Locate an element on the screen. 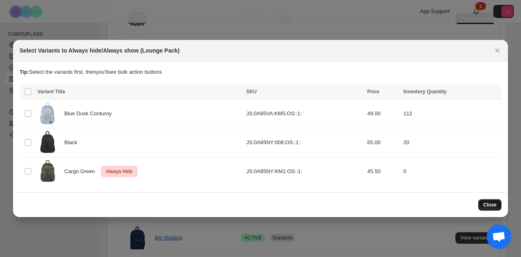 Image resolution: width=521 pixels, height=257 pixels. span: Black is located at coordinates (73, 142).